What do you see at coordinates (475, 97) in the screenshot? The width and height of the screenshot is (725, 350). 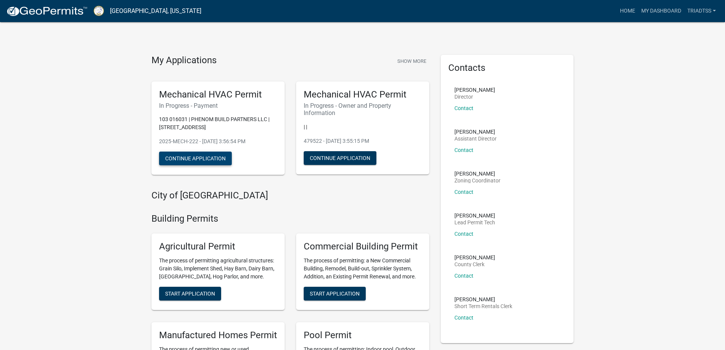 I see `p: Director` at bounding box center [475, 97].